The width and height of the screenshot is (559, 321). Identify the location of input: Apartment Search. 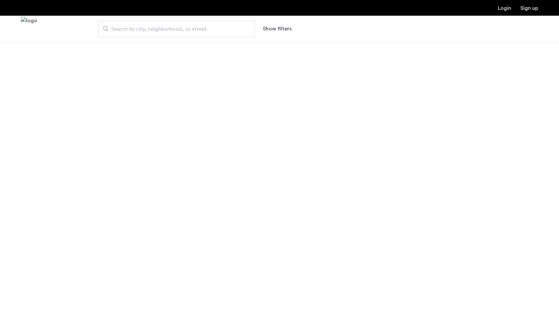
(176, 29).